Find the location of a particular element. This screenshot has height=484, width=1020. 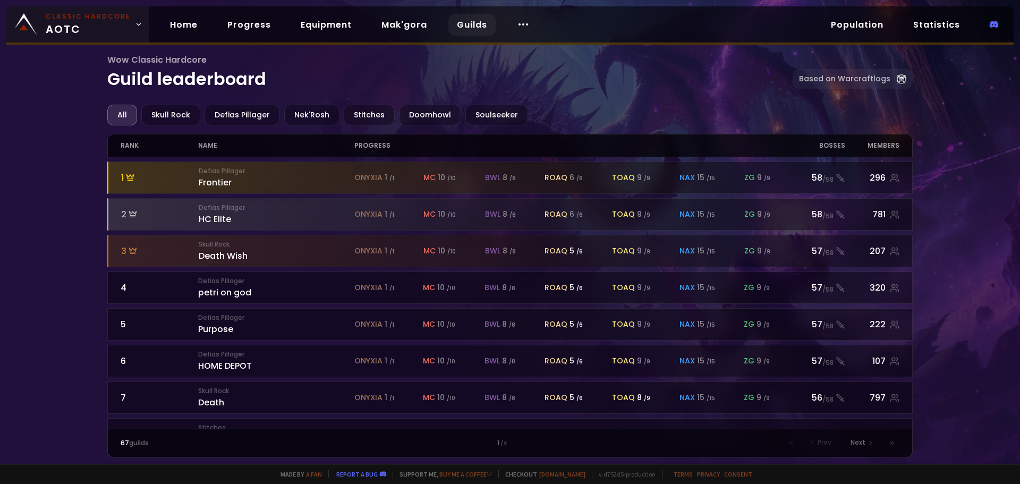

a: Statistics is located at coordinates (937, 24).